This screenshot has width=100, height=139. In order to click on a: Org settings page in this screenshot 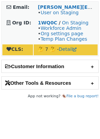, I will do `click(61, 34)`.